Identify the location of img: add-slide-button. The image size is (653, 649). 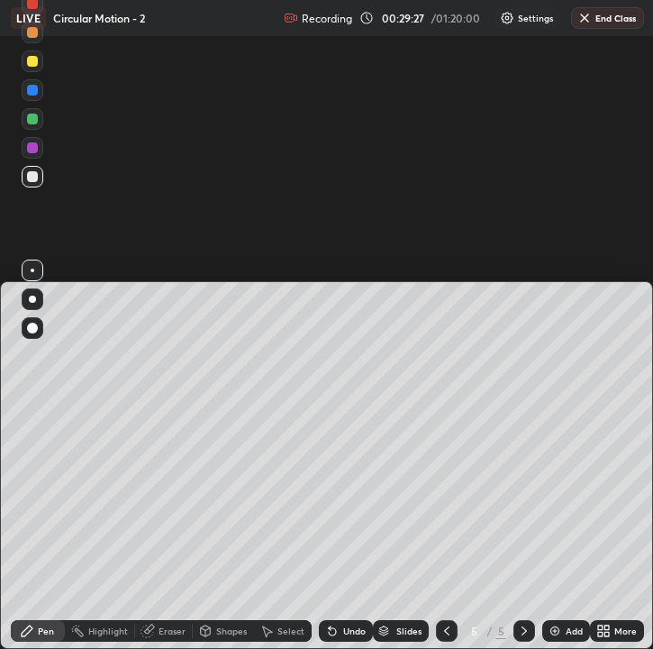
(555, 631).